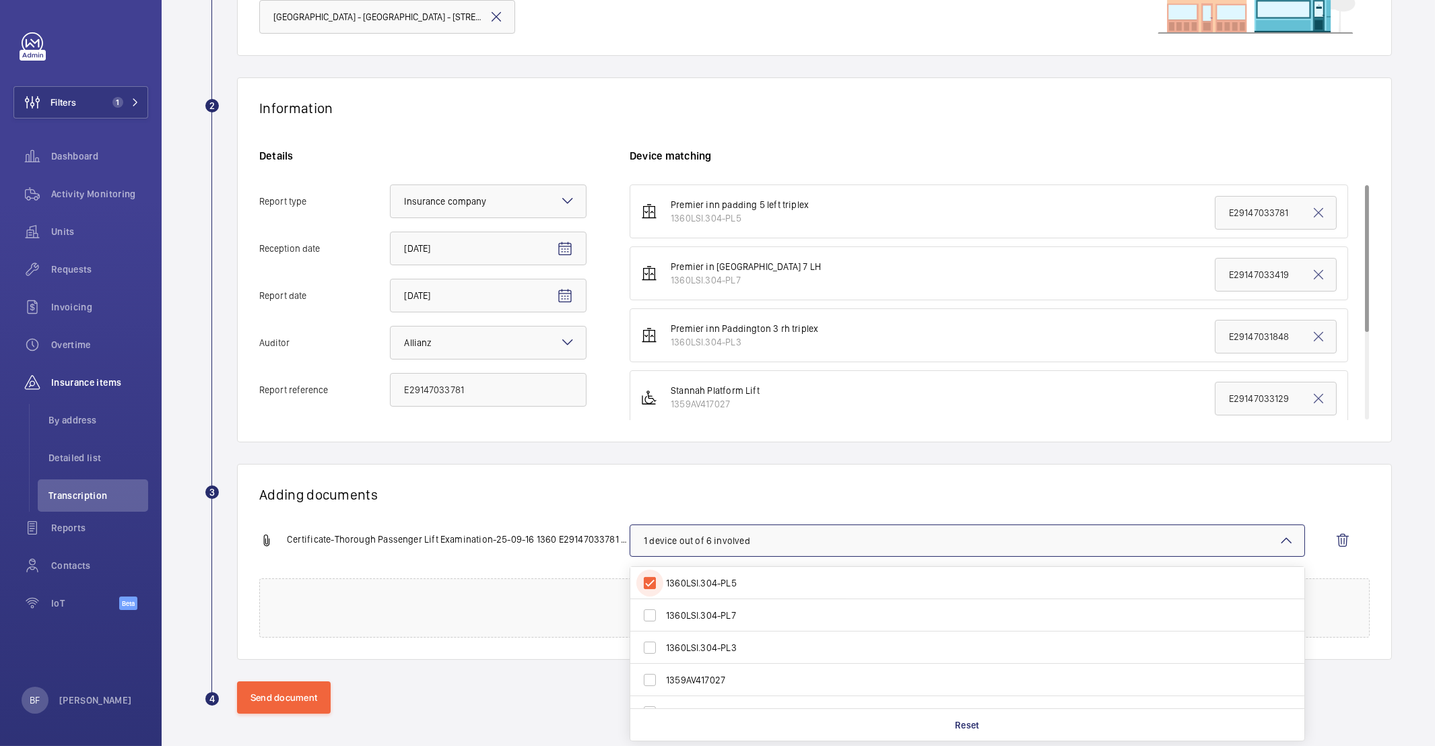  Describe the element at coordinates (488, 390) in the screenshot. I see `input: Report reference` at that location.